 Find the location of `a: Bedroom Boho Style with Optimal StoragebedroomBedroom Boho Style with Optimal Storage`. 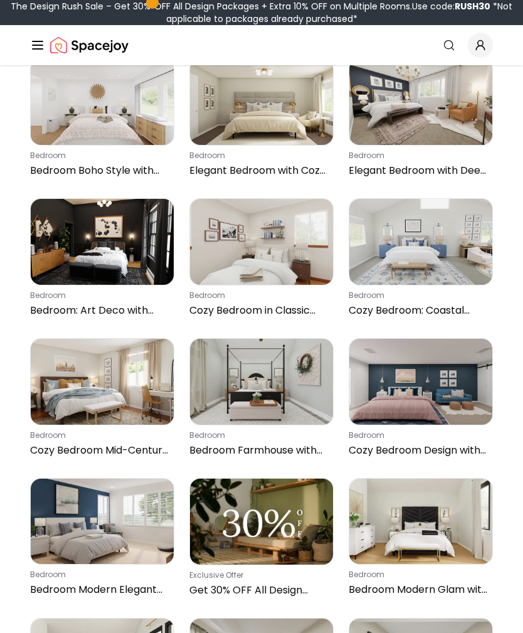

a: Bedroom Boho Style with Optimal StoragebedroomBedroom Boho Style with Optimal Storage is located at coordinates (102, 120).